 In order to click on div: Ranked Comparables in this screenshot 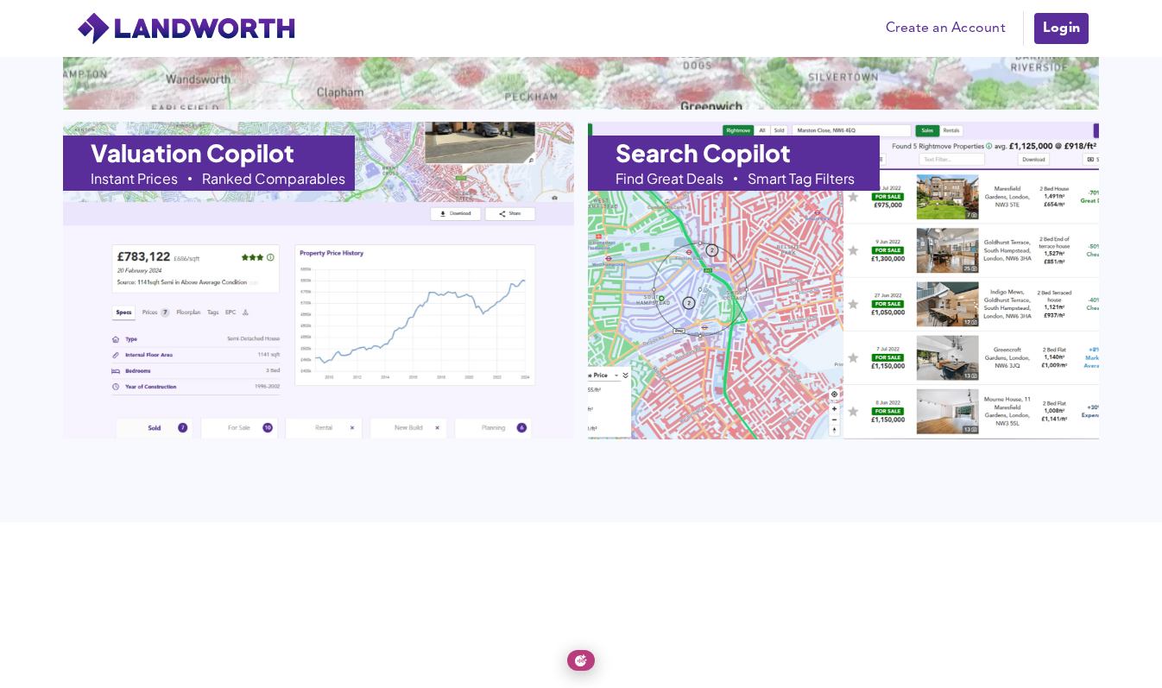, I will do `click(274, 179)`.